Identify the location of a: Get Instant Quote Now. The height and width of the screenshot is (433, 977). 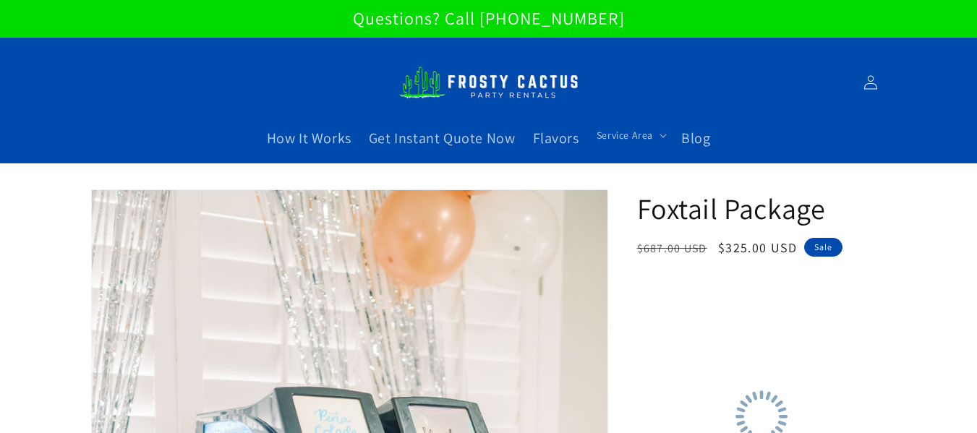
(442, 138).